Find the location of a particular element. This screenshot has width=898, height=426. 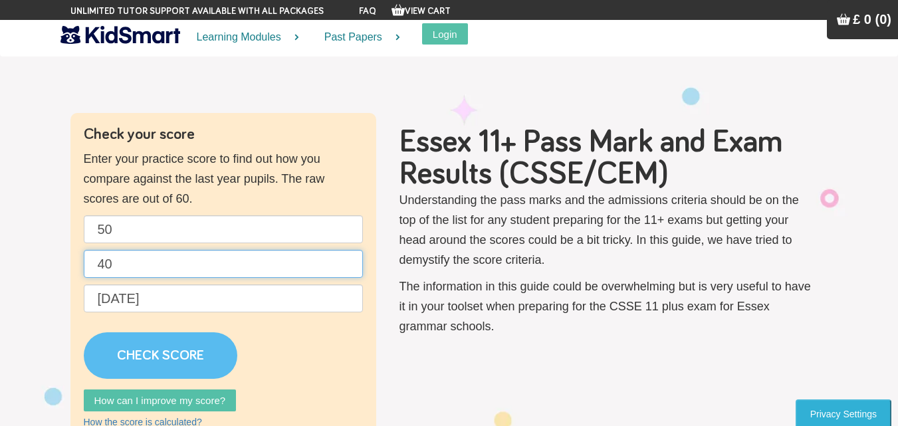

a: Past Papers is located at coordinates (358, 37).